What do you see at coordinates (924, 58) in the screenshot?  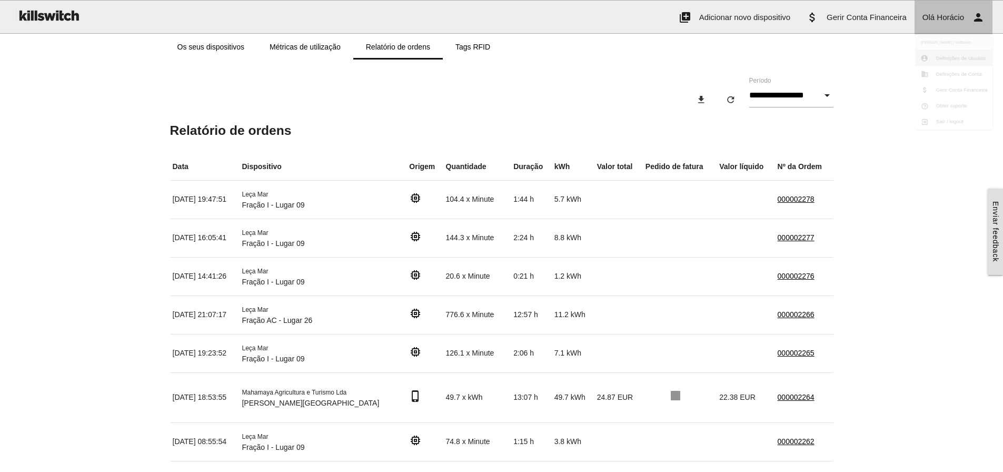 I see `i: account_circle` at bounding box center [924, 58].